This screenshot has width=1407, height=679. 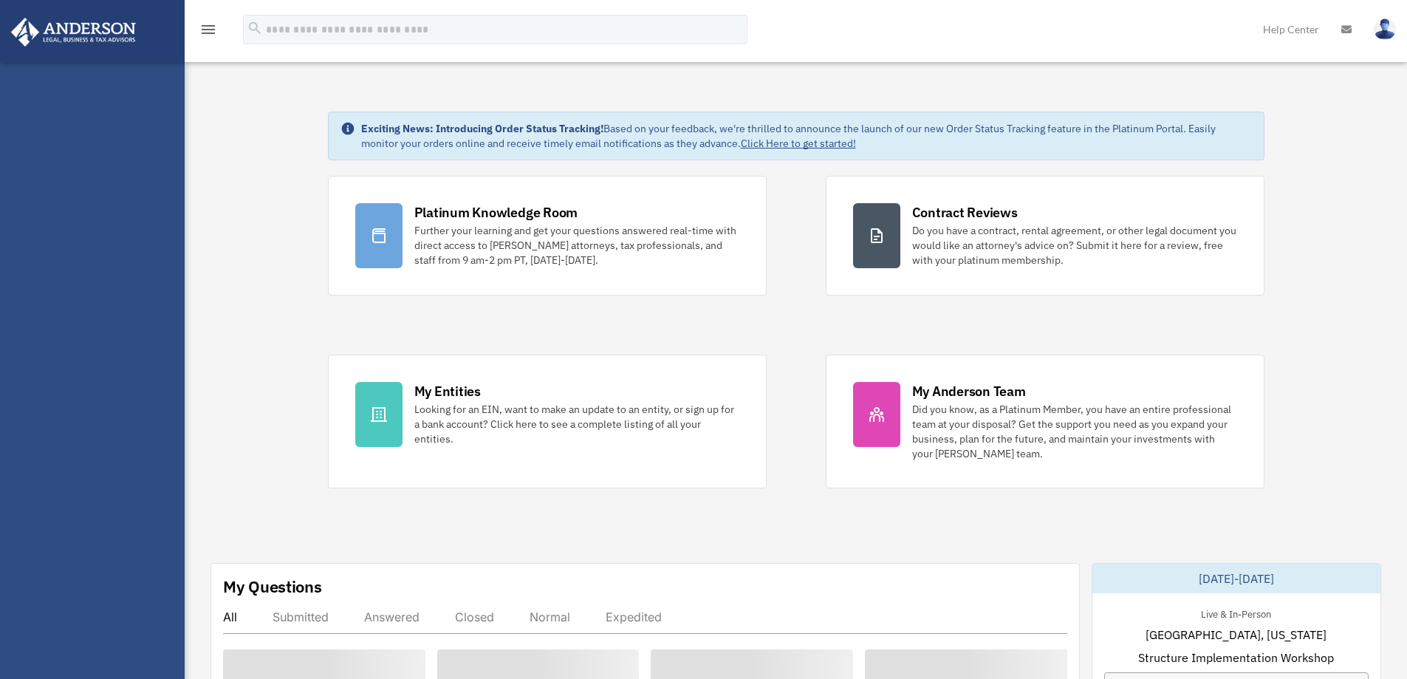 I want to click on div: My Entities, so click(x=448, y=391).